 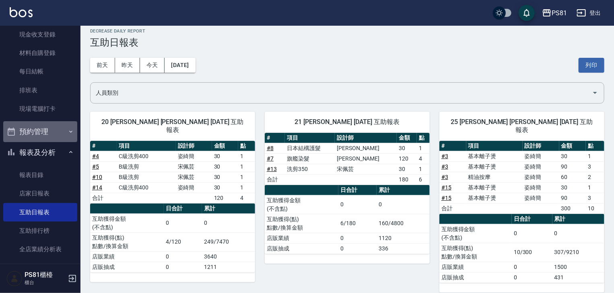 I want to click on button: save, so click(x=526, y=13).